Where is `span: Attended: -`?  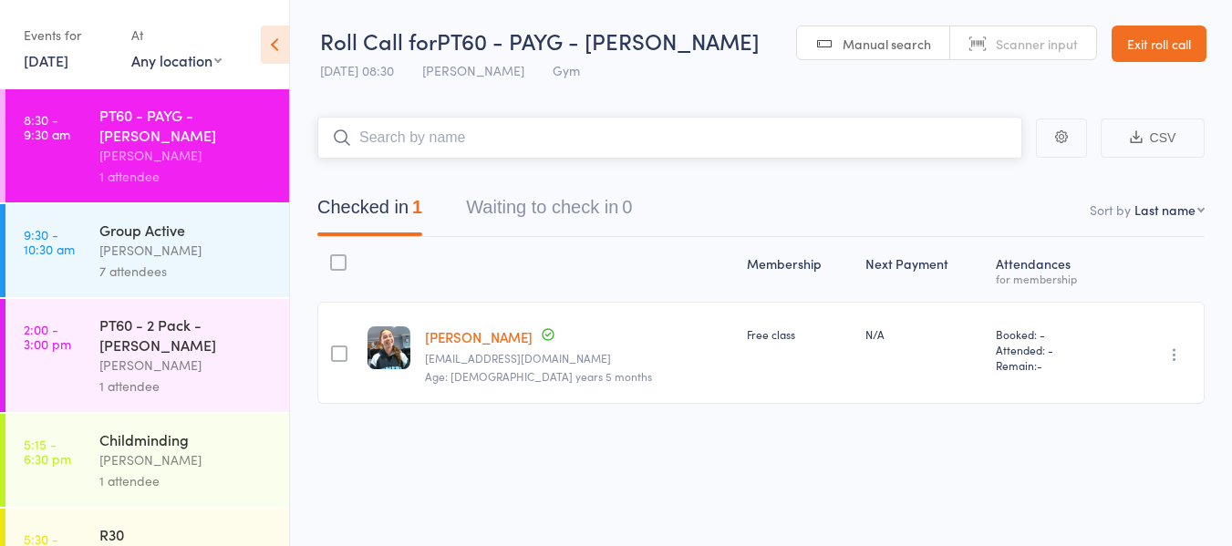
span: Attended: - is located at coordinates (1052, 349).